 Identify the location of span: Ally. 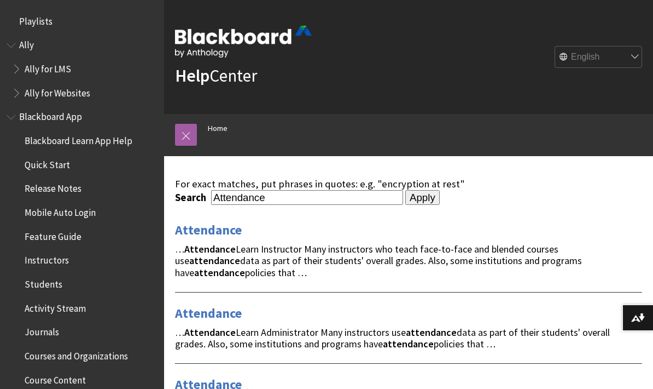
(26, 43).